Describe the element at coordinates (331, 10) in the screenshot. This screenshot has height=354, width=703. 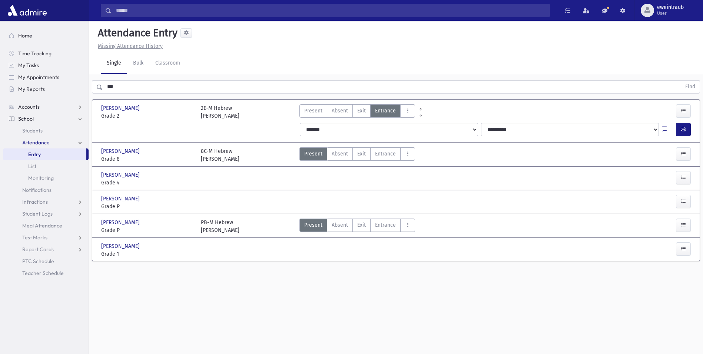
I see `input: Search` at that location.